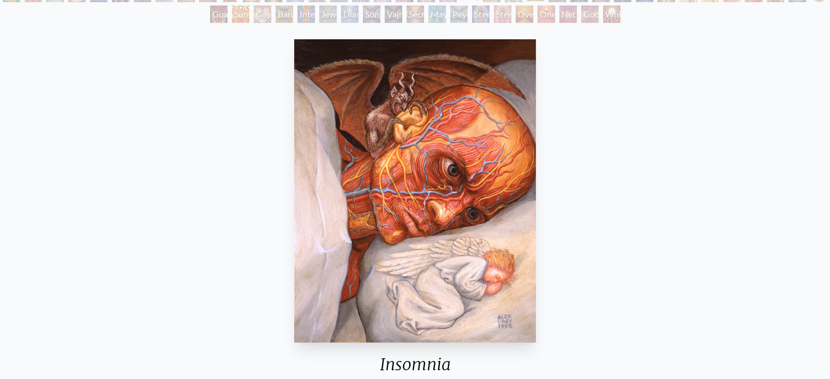 The width and height of the screenshot is (830, 379). I want to click on div: Oversoul, so click(525, 14).